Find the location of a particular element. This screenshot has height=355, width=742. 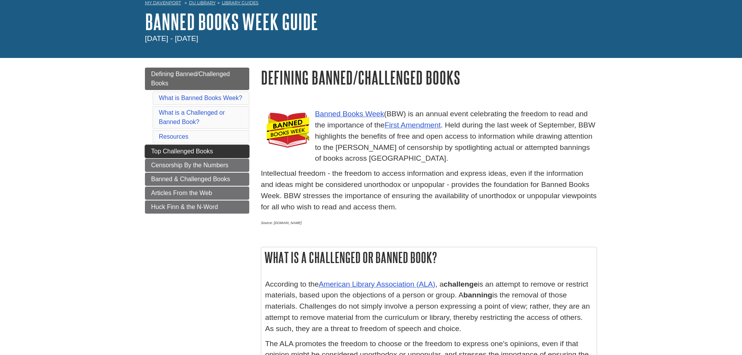

div: Guide Page Menu is located at coordinates (197, 141).